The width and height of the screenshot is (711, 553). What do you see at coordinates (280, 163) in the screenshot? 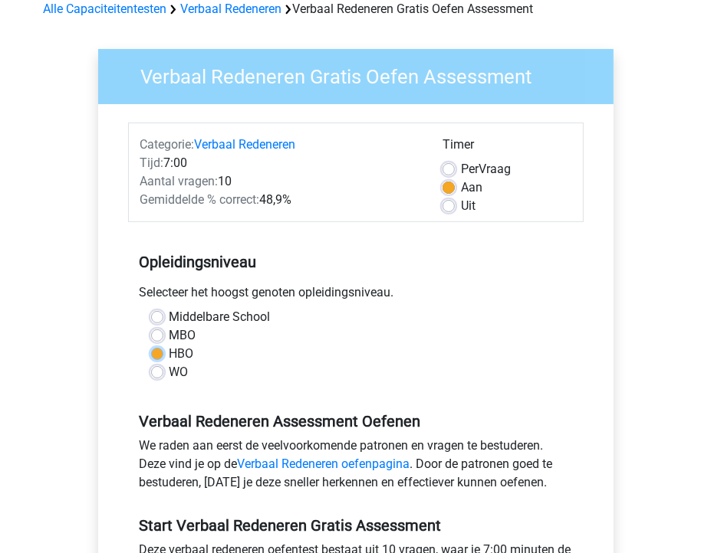
I see `div: 7:00` at bounding box center [280, 163].